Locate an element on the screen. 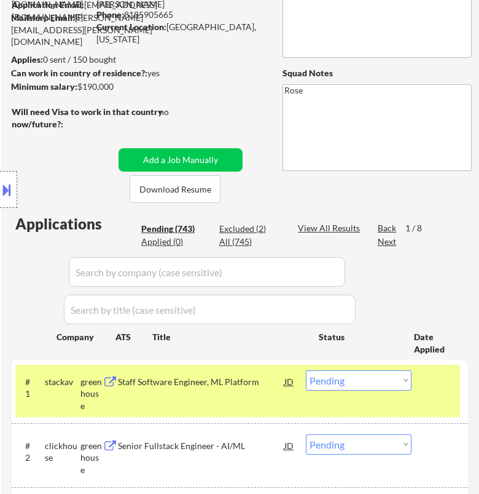 This screenshot has width=479, height=494. div: #1 is located at coordinates (30, 387).